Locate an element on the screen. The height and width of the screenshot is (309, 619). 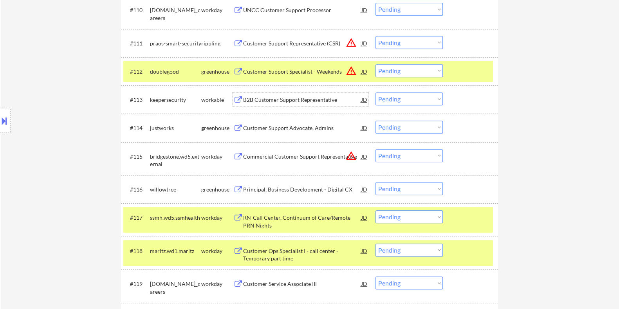
div: workable is located at coordinates (217, 100).